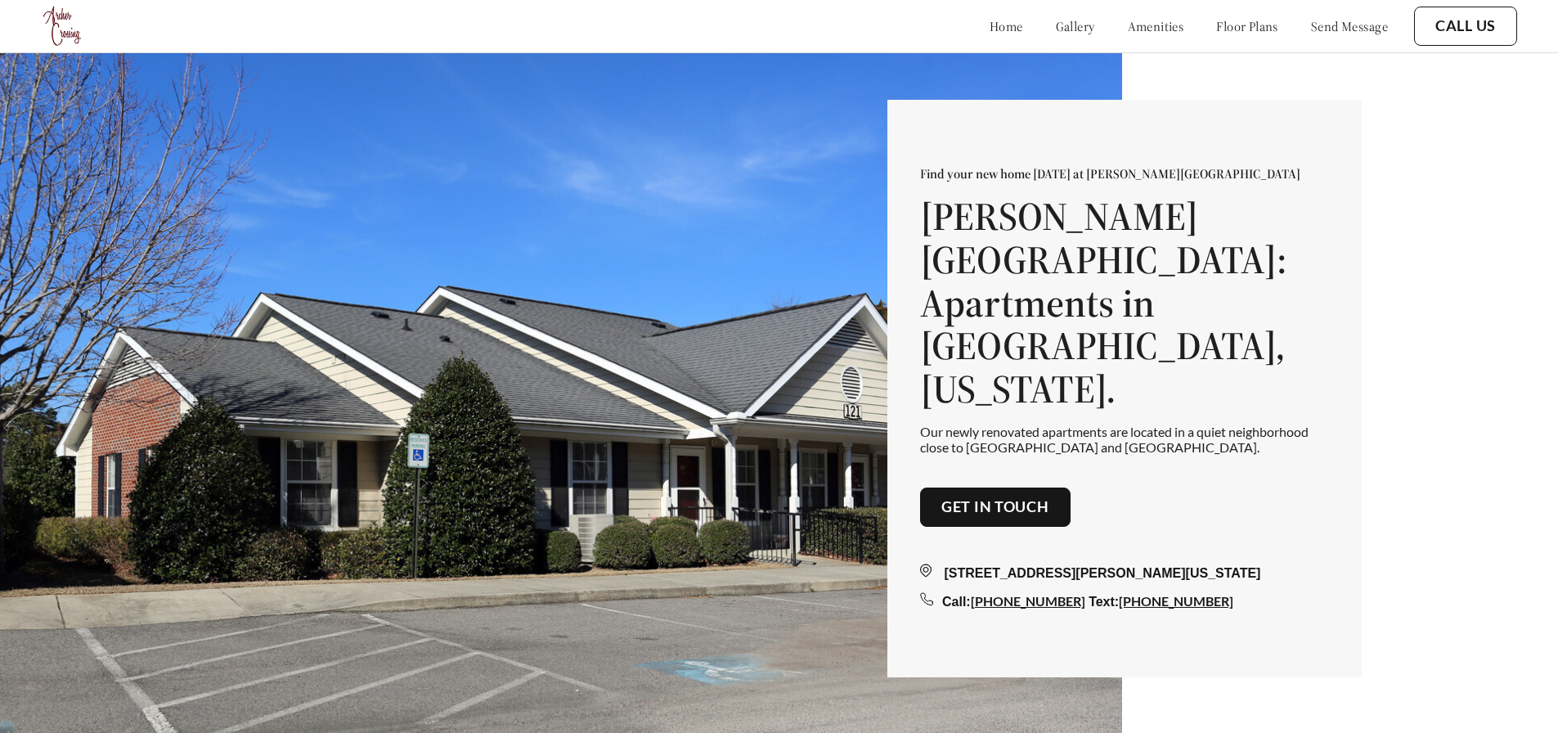 The height and width of the screenshot is (733, 1558). What do you see at coordinates (996, 507) in the screenshot?
I see `a: Get in touch` at bounding box center [996, 507].